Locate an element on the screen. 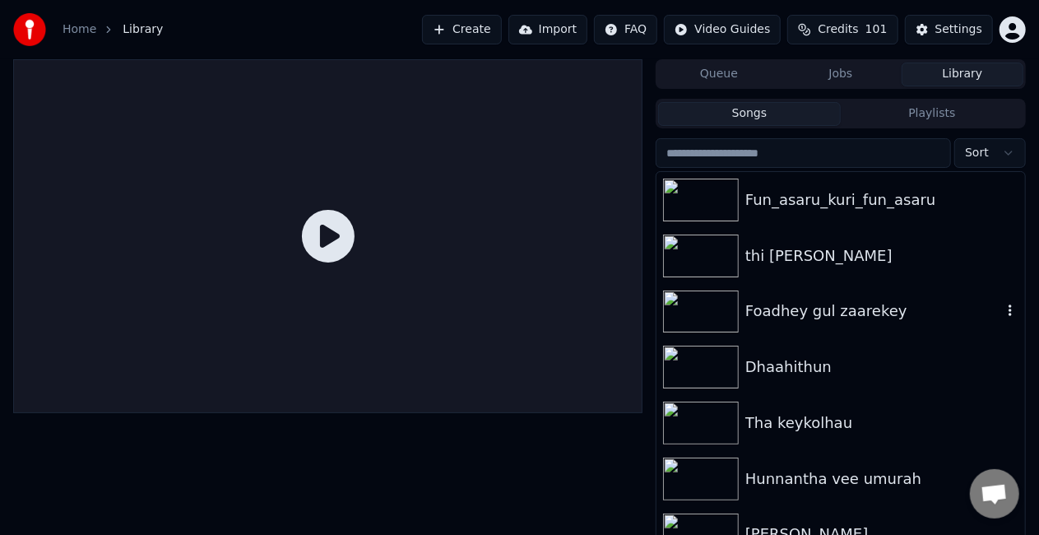 The height and width of the screenshot is (535, 1039). div: Settings is located at coordinates (959, 30).